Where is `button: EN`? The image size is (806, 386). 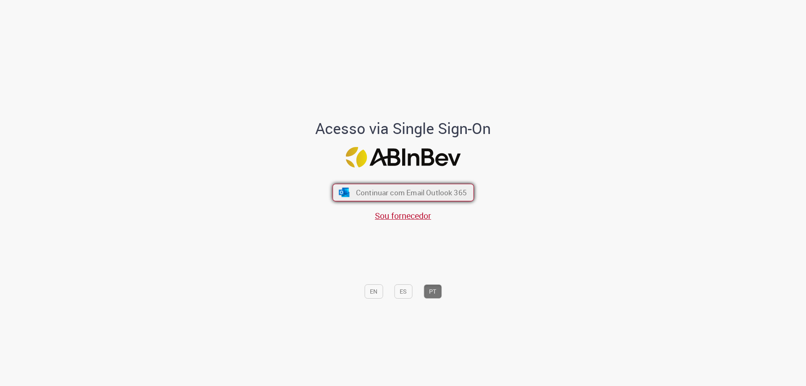
button: EN is located at coordinates (374, 291).